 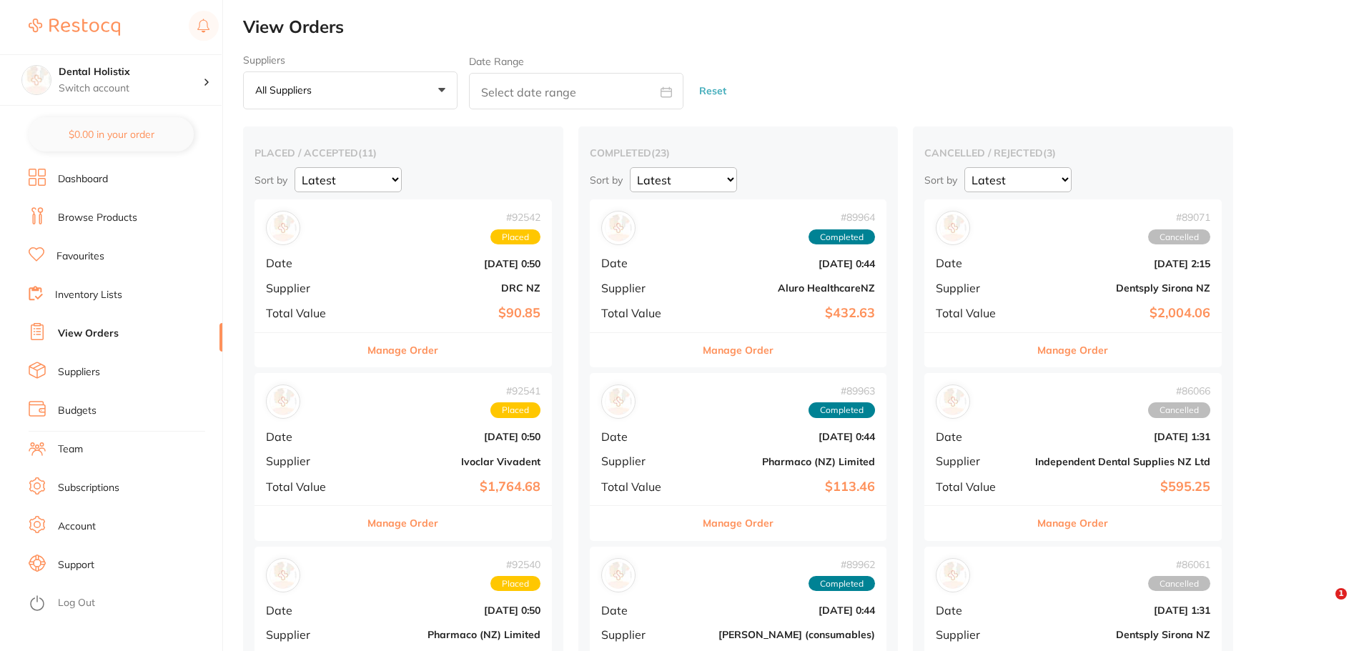 I want to click on img: Dentsply Sirona NZ, so click(x=953, y=575).